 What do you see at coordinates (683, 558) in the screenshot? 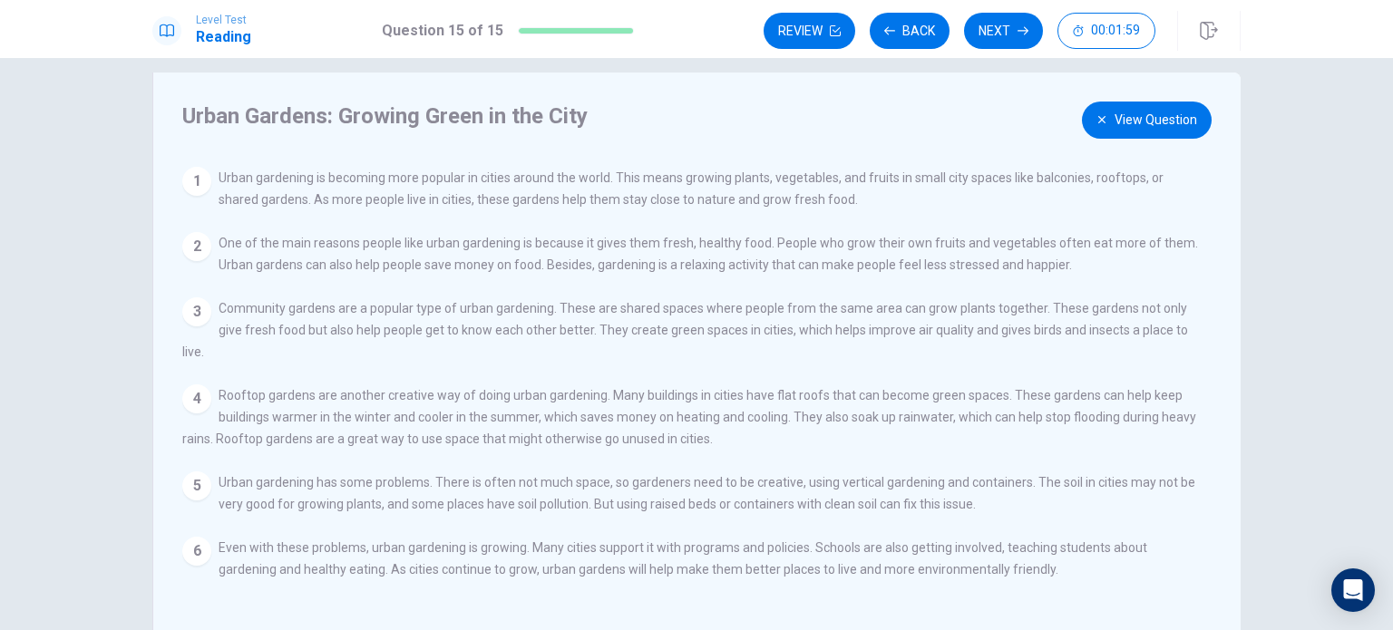
I see `span: Even with these problems, urban gardening is growing. Many cities support it with programs and po...` at bounding box center [683, 558].